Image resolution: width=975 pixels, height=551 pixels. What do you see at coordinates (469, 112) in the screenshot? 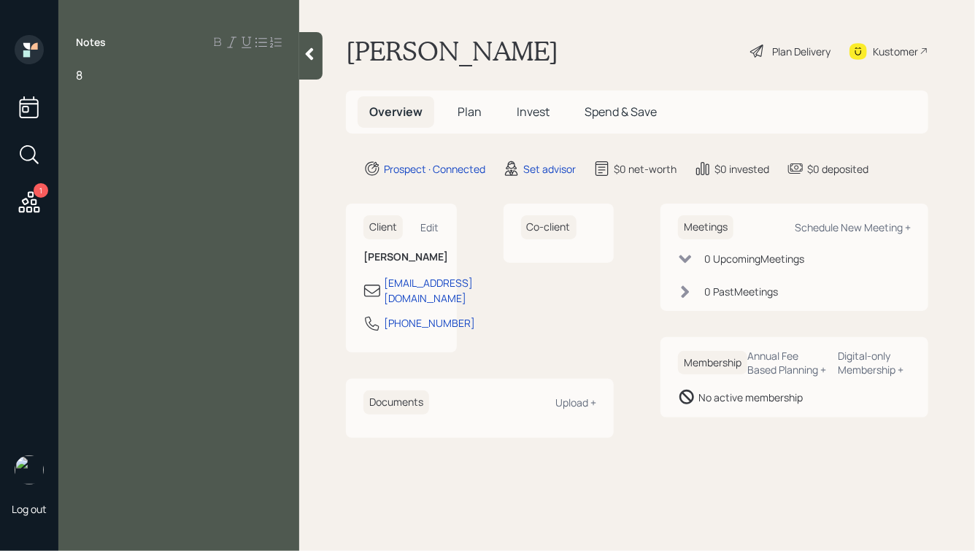
I see `span: Plan` at bounding box center [469, 112].